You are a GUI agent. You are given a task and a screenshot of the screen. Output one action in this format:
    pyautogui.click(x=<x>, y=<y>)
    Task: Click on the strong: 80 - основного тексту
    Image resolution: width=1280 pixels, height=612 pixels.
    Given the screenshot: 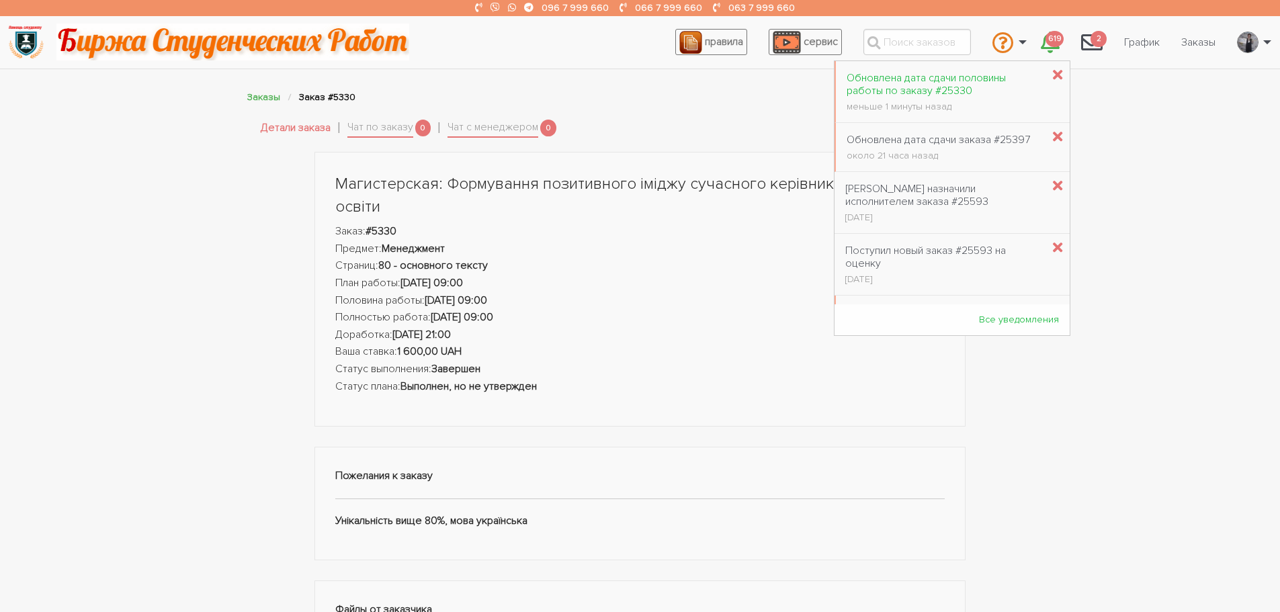 What is the action you would take?
    pyautogui.click(x=433, y=265)
    